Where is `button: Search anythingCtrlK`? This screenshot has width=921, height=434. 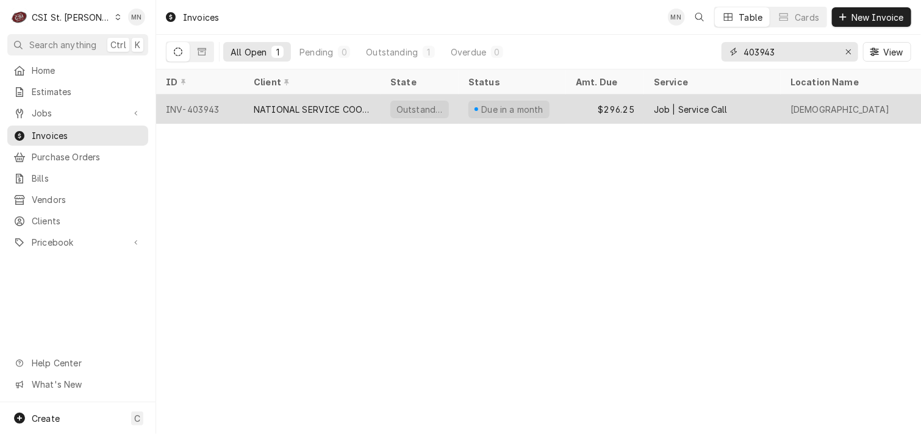 button: Search anythingCtrlK is located at coordinates (77, 45).